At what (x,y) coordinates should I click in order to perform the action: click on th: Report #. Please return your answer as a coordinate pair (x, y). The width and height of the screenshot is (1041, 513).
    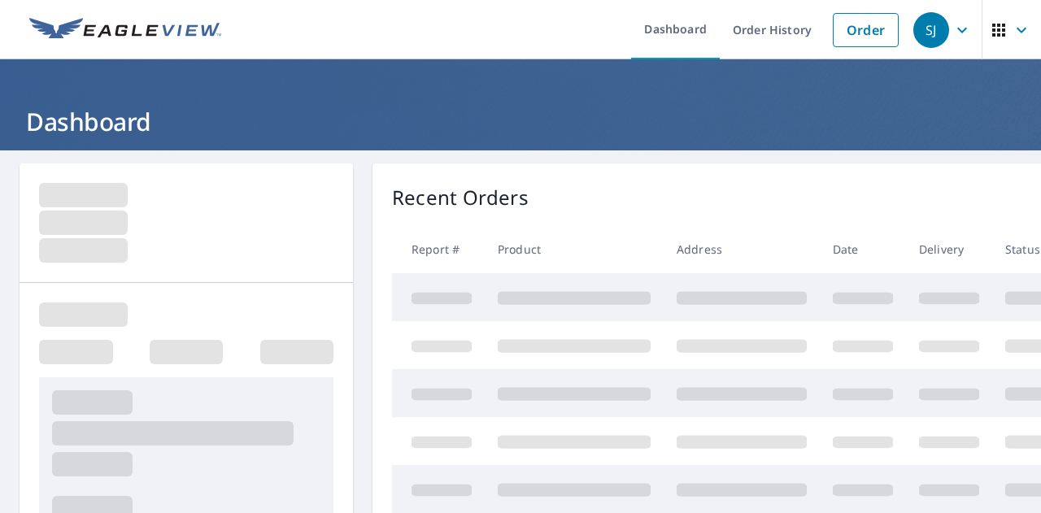
    Looking at the image, I should click on (438, 249).